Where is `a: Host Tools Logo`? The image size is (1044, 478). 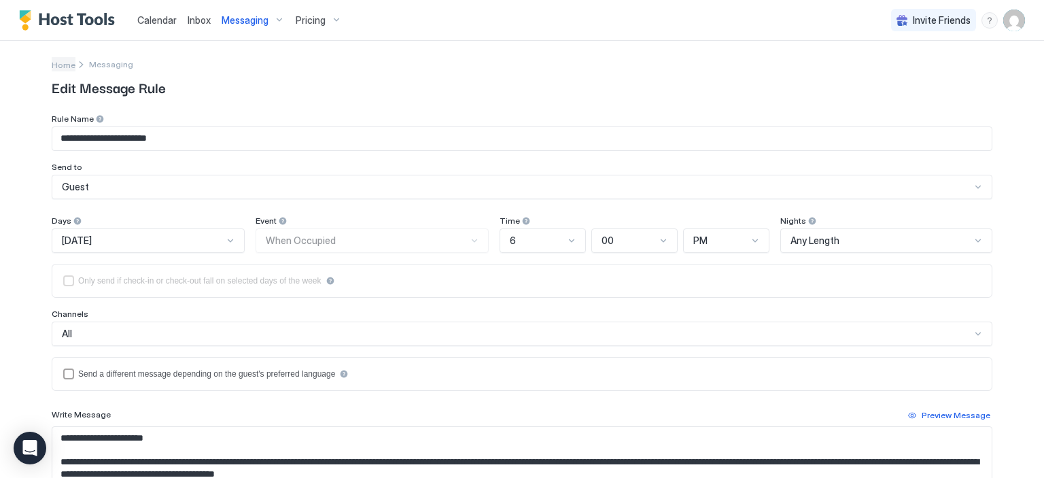
a: Host Tools Logo is located at coordinates (70, 20).